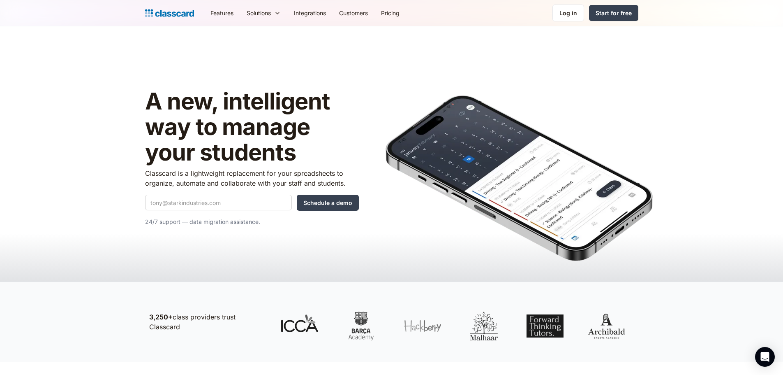  I want to click on input: tony@starkindustries.com, so click(218, 202).